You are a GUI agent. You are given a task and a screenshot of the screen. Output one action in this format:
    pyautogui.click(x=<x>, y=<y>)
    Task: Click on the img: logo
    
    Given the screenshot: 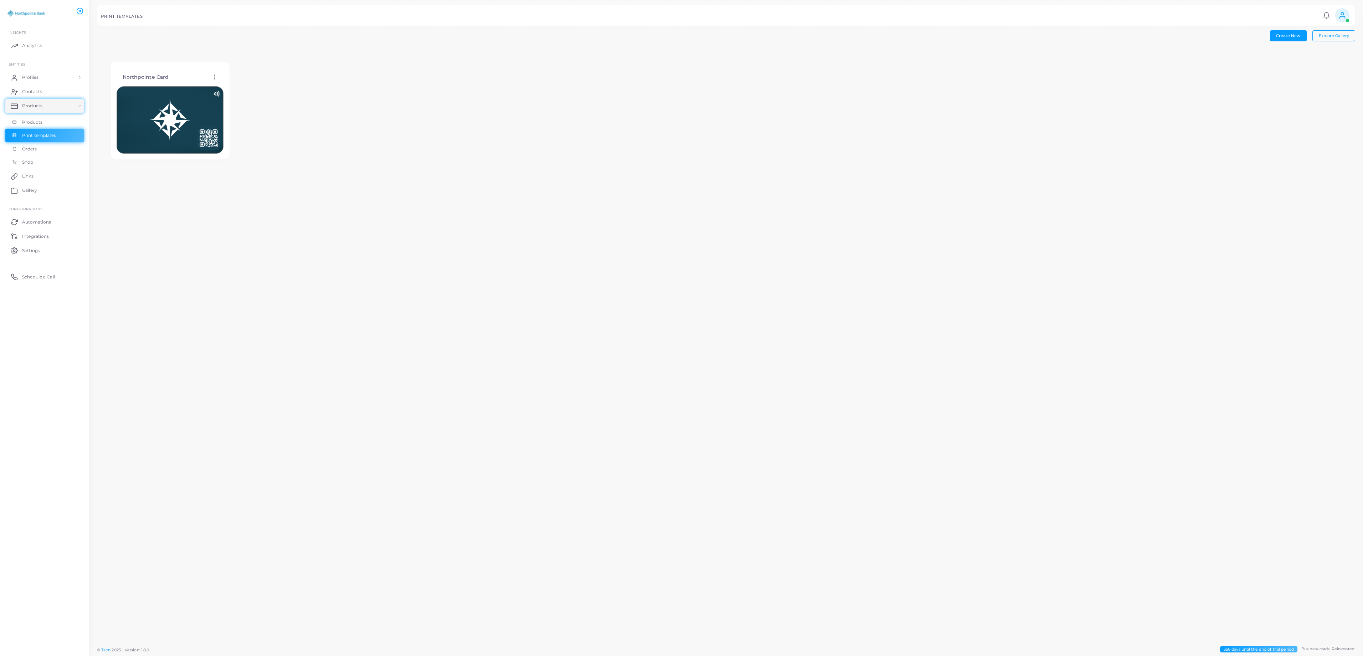 What is the action you would take?
    pyautogui.click(x=26, y=13)
    